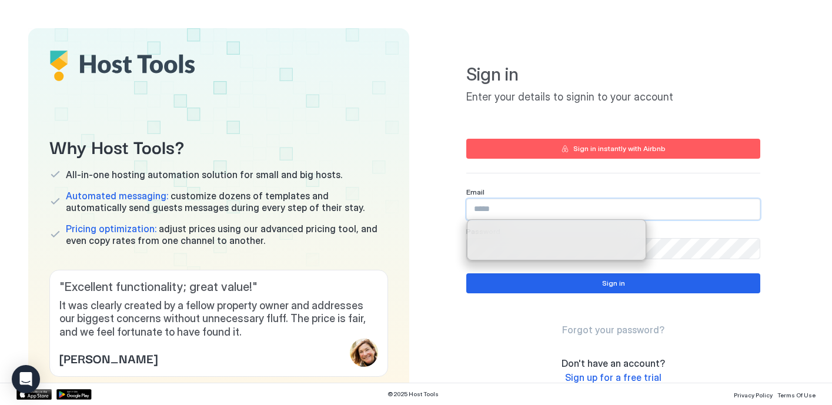  What do you see at coordinates (613, 330) in the screenshot?
I see `a: Forgot your password?` at bounding box center [613, 330].